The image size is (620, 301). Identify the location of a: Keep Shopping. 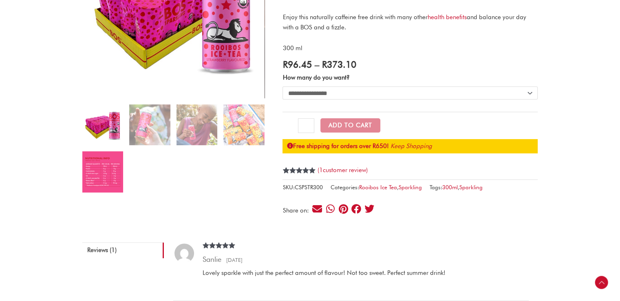
(411, 146).